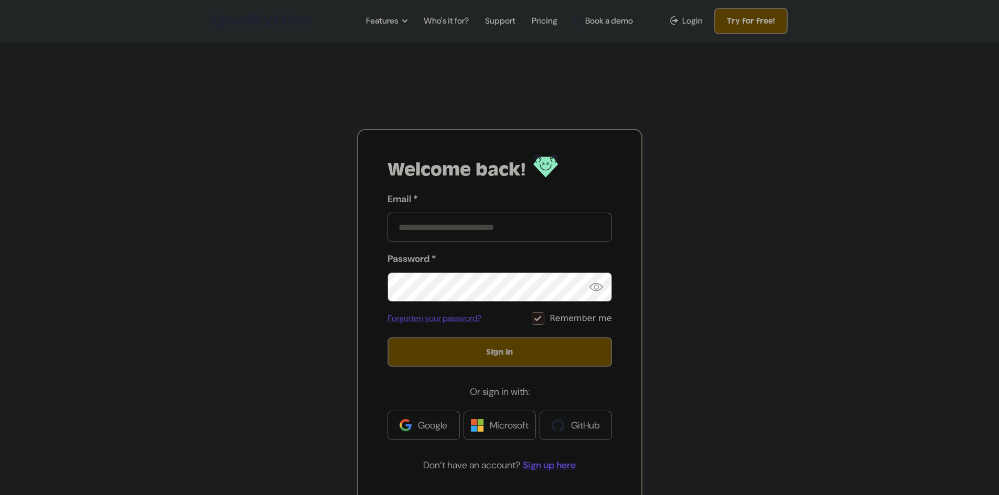 The height and width of the screenshot is (495, 999). What do you see at coordinates (405, 426) in the screenshot?
I see `img: Google` at bounding box center [405, 426].